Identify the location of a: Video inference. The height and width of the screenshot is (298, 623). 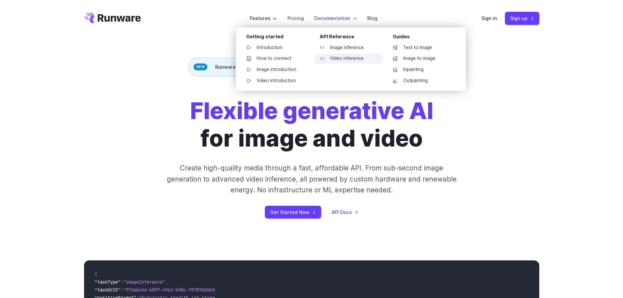
(348, 59).